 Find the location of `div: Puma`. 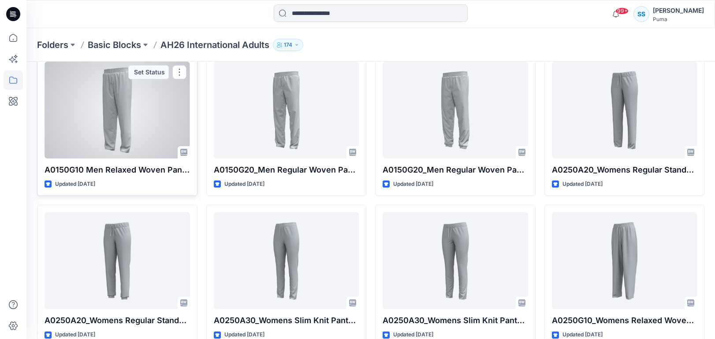

div: Puma is located at coordinates (678, 19).